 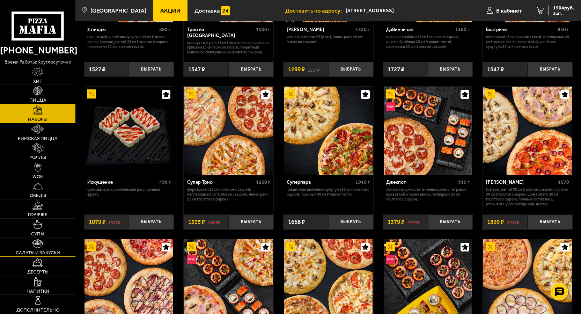 I want to click on span: Десерты, so click(x=38, y=271).